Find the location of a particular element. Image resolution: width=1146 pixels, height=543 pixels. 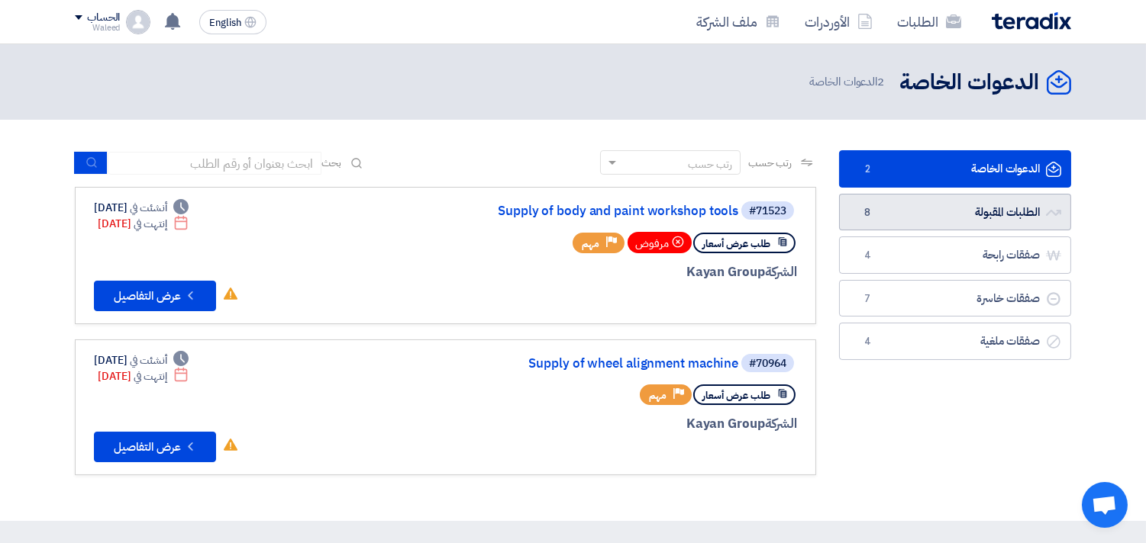

input: ابحث بعنوان أو رقم الطلب is located at coordinates (214, 163).